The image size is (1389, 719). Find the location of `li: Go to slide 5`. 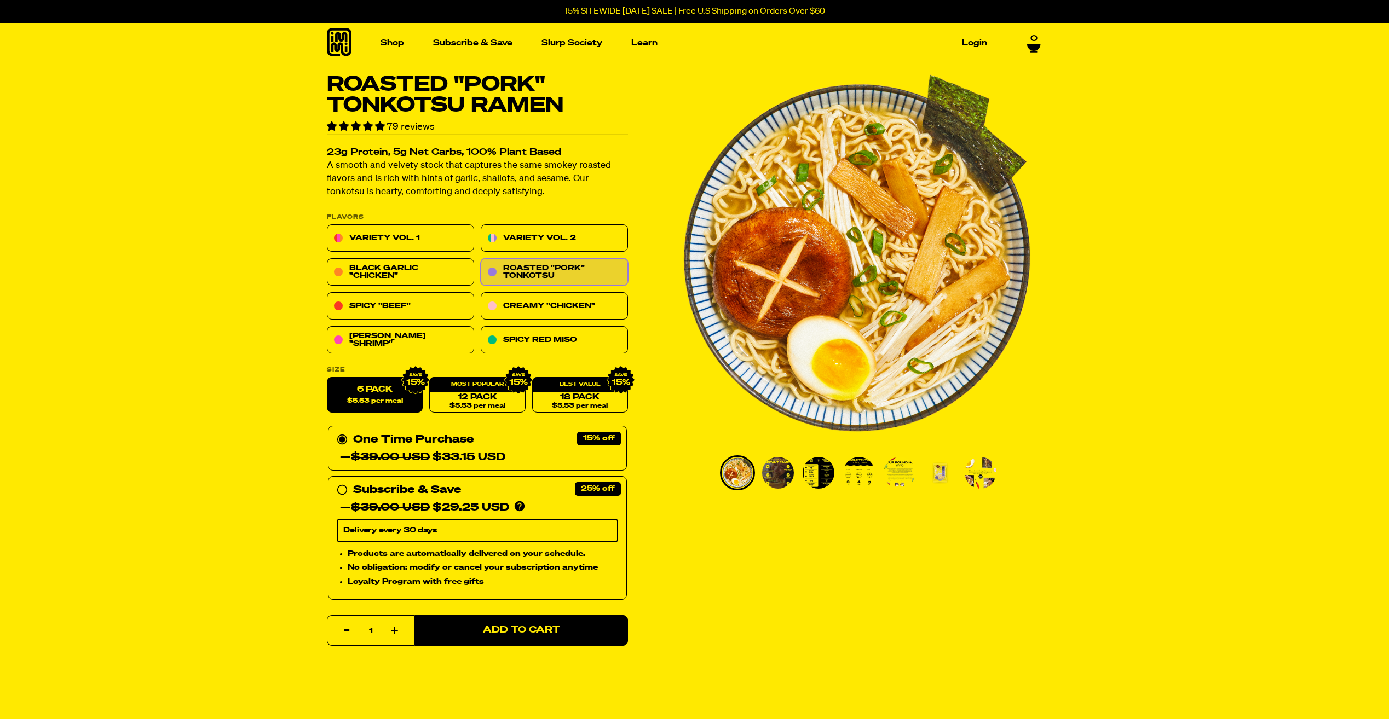

li: Go to slide 5 is located at coordinates (900, 473).